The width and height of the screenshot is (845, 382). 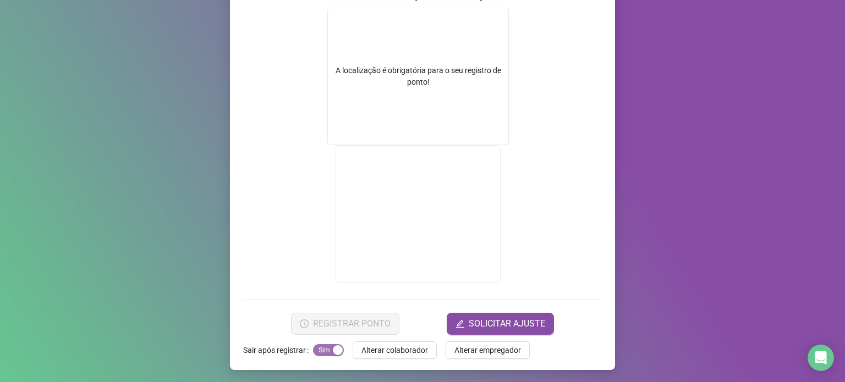 I want to click on span: Alterar colaborador, so click(x=394, y=350).